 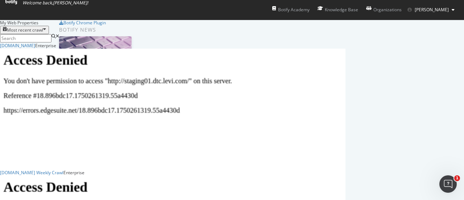 I want to click on span: Eric Brekher, so click(x=432, y=9).